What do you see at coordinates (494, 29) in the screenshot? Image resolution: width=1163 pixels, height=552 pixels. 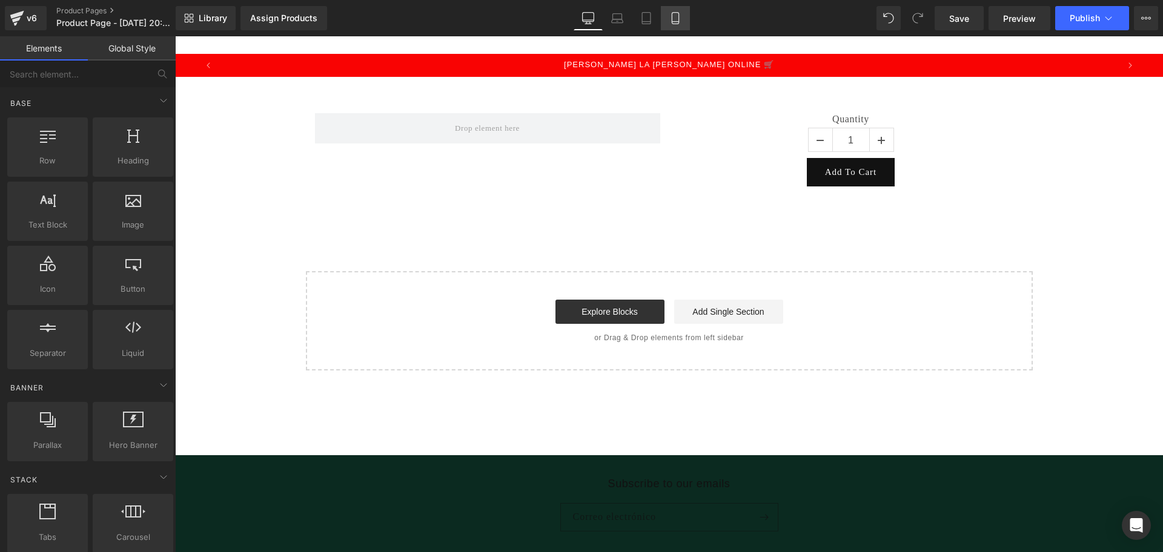 I see `div: 1 de 4` at bounding box center [494, 29].